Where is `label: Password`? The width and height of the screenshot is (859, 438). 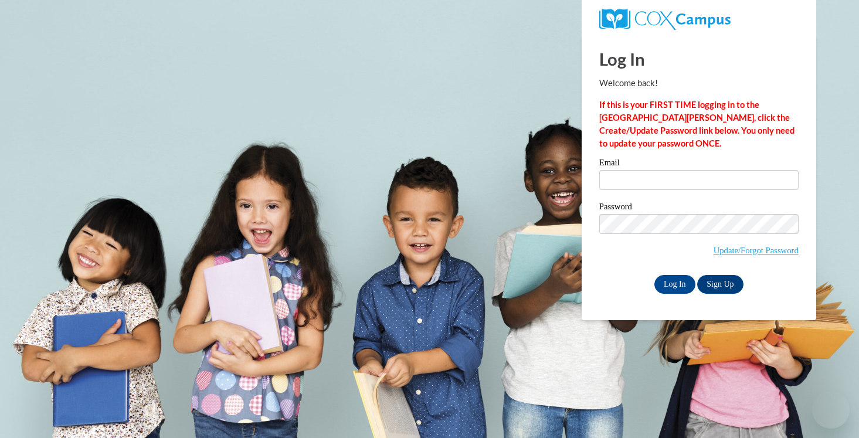 label: Password is located at coordinates (699, 208).